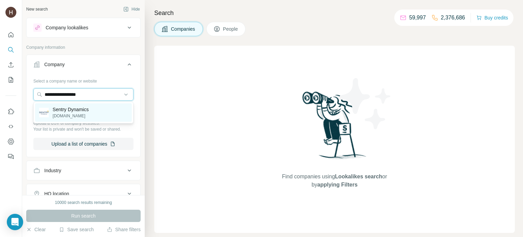  Describe the element at coordinates (36, 229) in the screenshot. I see `button: Clear` at that location.